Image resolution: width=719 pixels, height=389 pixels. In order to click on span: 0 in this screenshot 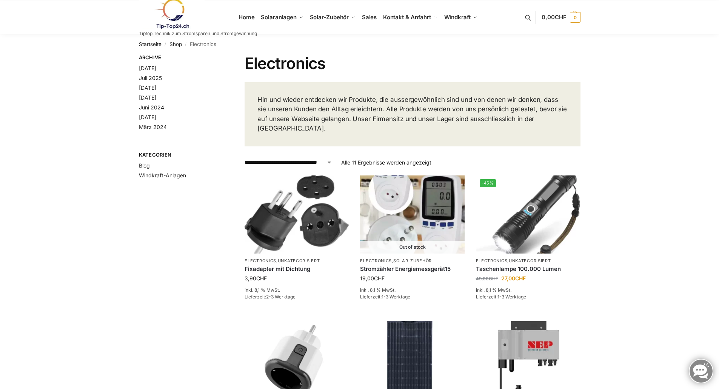, I will do `click(575, 17)`.